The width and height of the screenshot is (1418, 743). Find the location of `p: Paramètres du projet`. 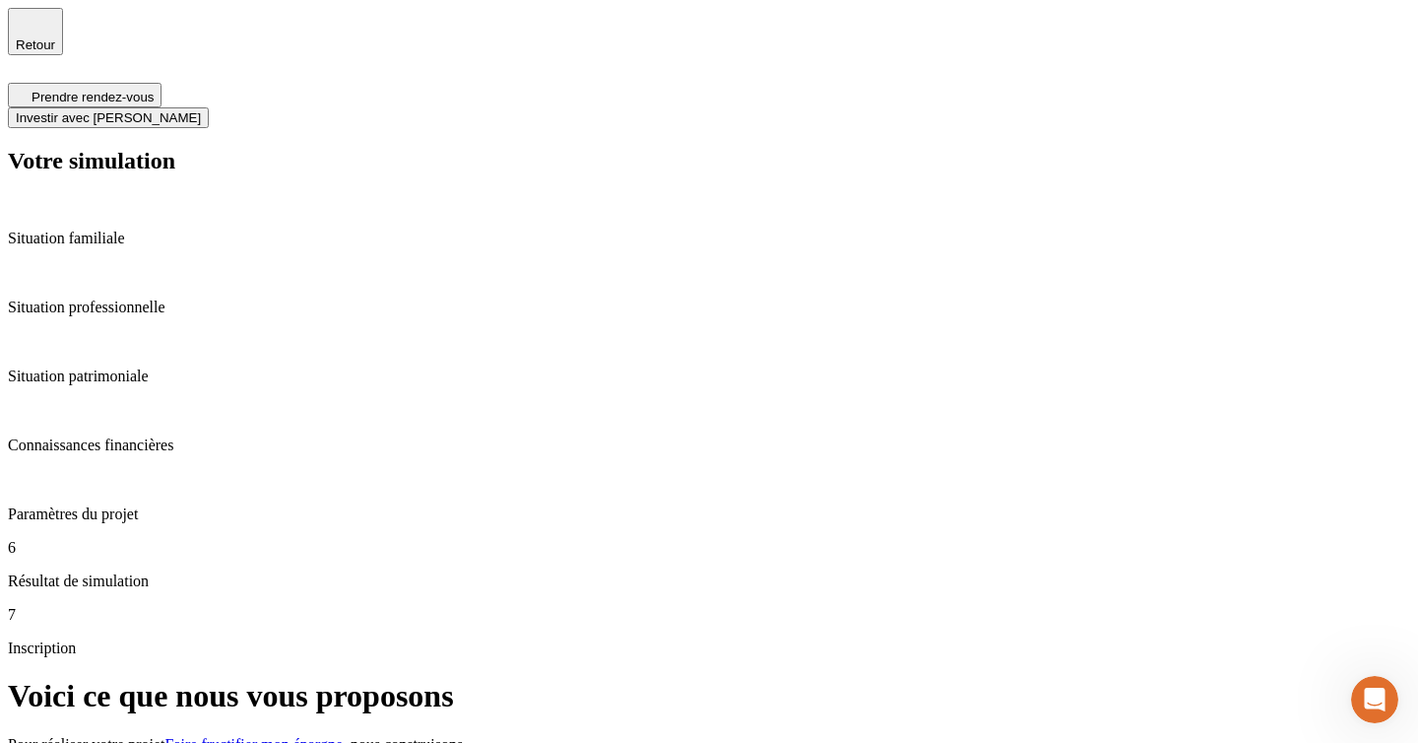

p: Paramètres du projet is located at coordinates (709, 514).